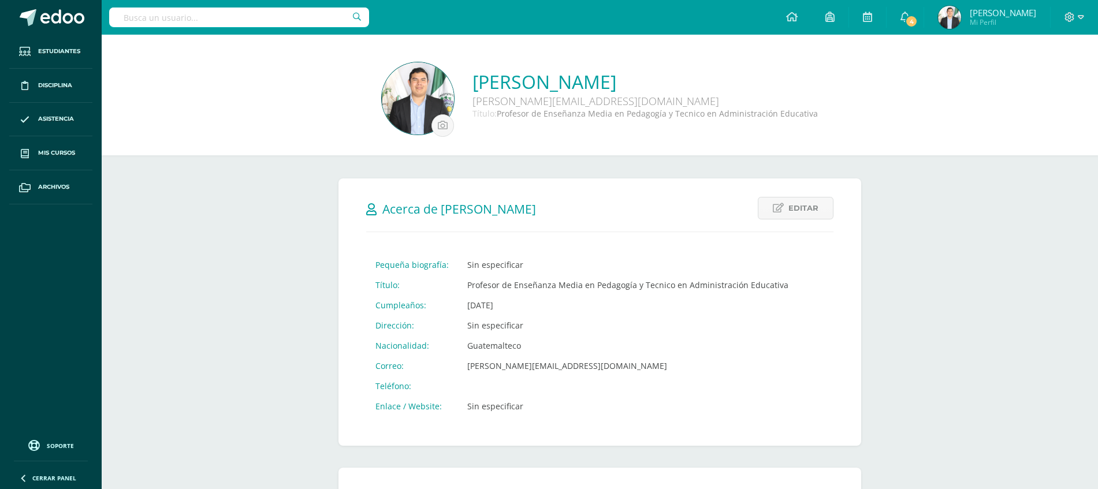  Describe the element at coordinates (412, 365) in the screenshot. I see `td: Correo:` at that location.